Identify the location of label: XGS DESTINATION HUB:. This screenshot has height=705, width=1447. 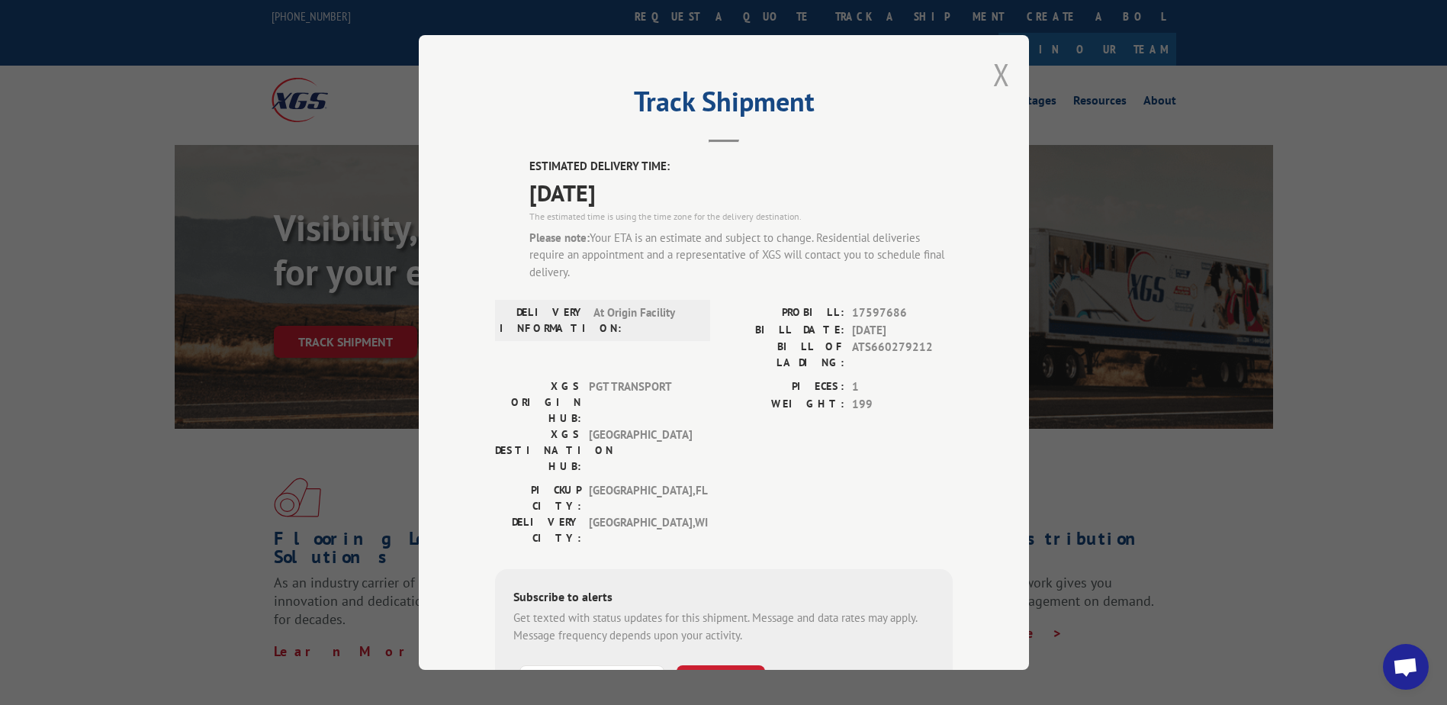
(538, 450).